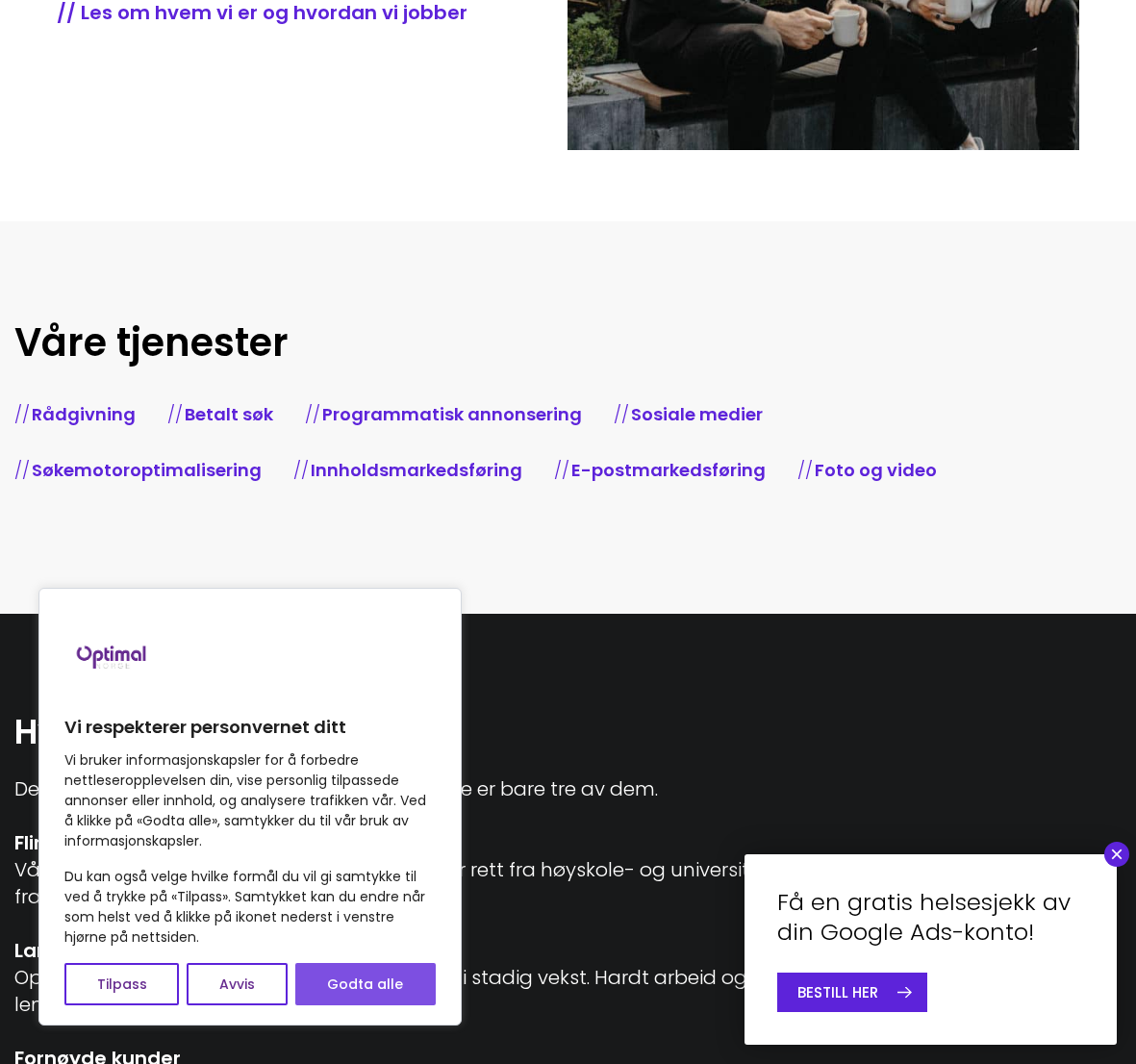 Image resolution: width=1136 pixels, height=1064 pixels. What do you see at coordinates (452, 413) in the screenshot?
I see `a: Programmatisk annonsering` at bounding box center [452, 413].